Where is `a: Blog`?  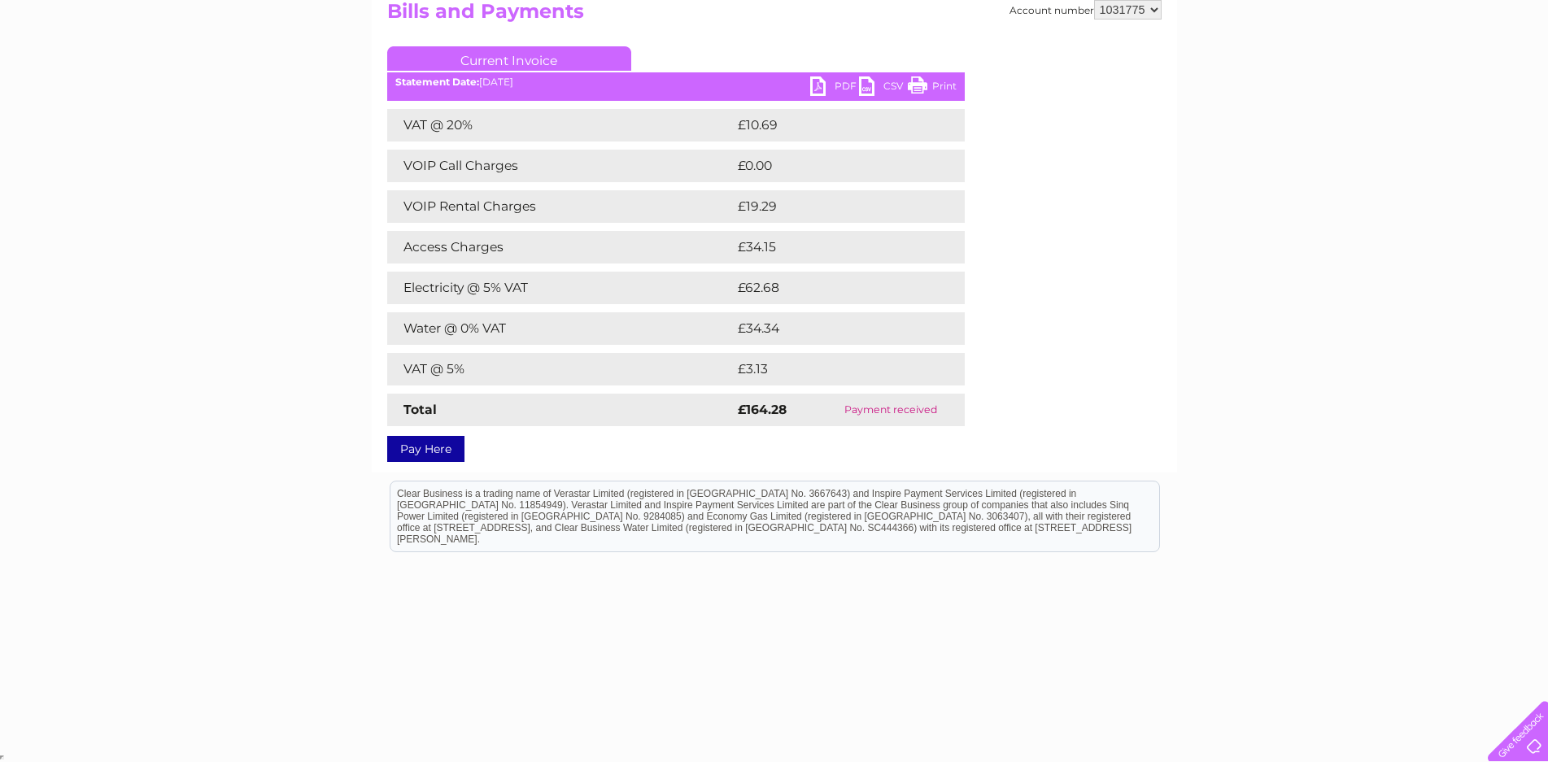 a: Blog is located at coordinates (1417, 75).